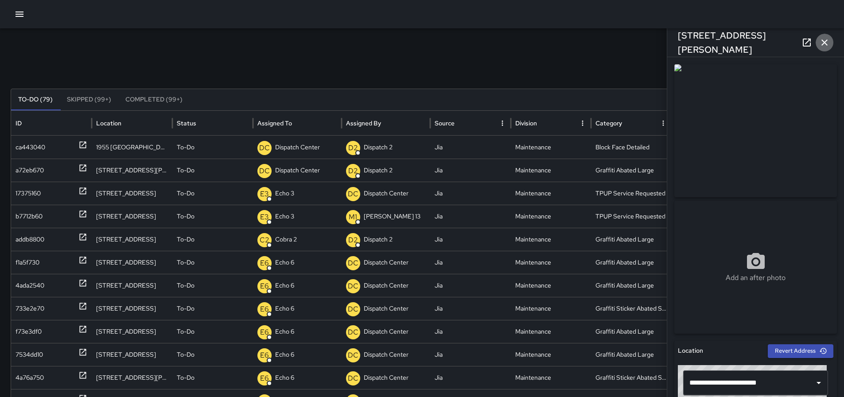 The image size is (844, 397). Describe the element at coordinates (186, 123) in the screenshot. I see `div: Status` at that location.